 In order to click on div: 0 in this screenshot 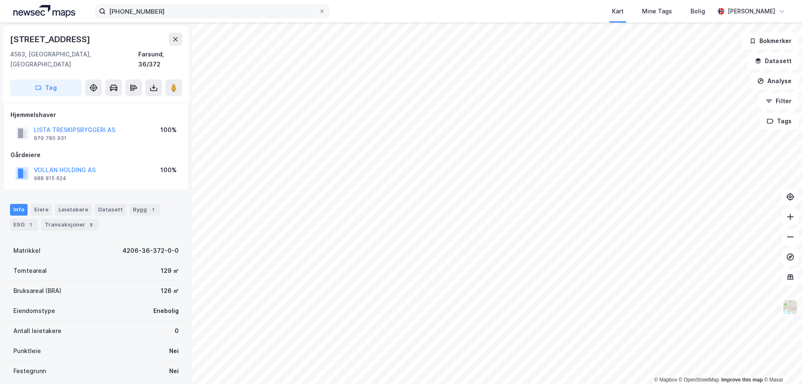, I will do `click(177, 331)`.